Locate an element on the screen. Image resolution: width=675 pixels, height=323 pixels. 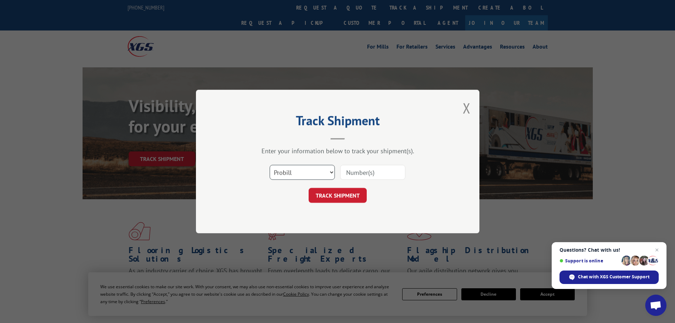
div: Chat with XGS Customer Support is located at coordinates (609, 277).